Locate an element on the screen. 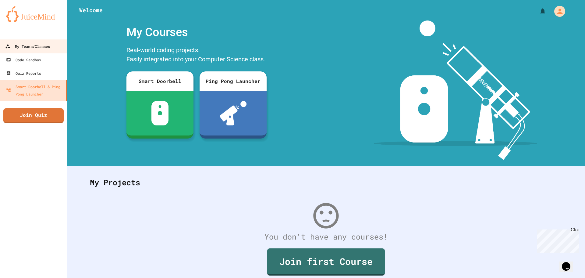  div: My Account is located at coordinates (557, 11).